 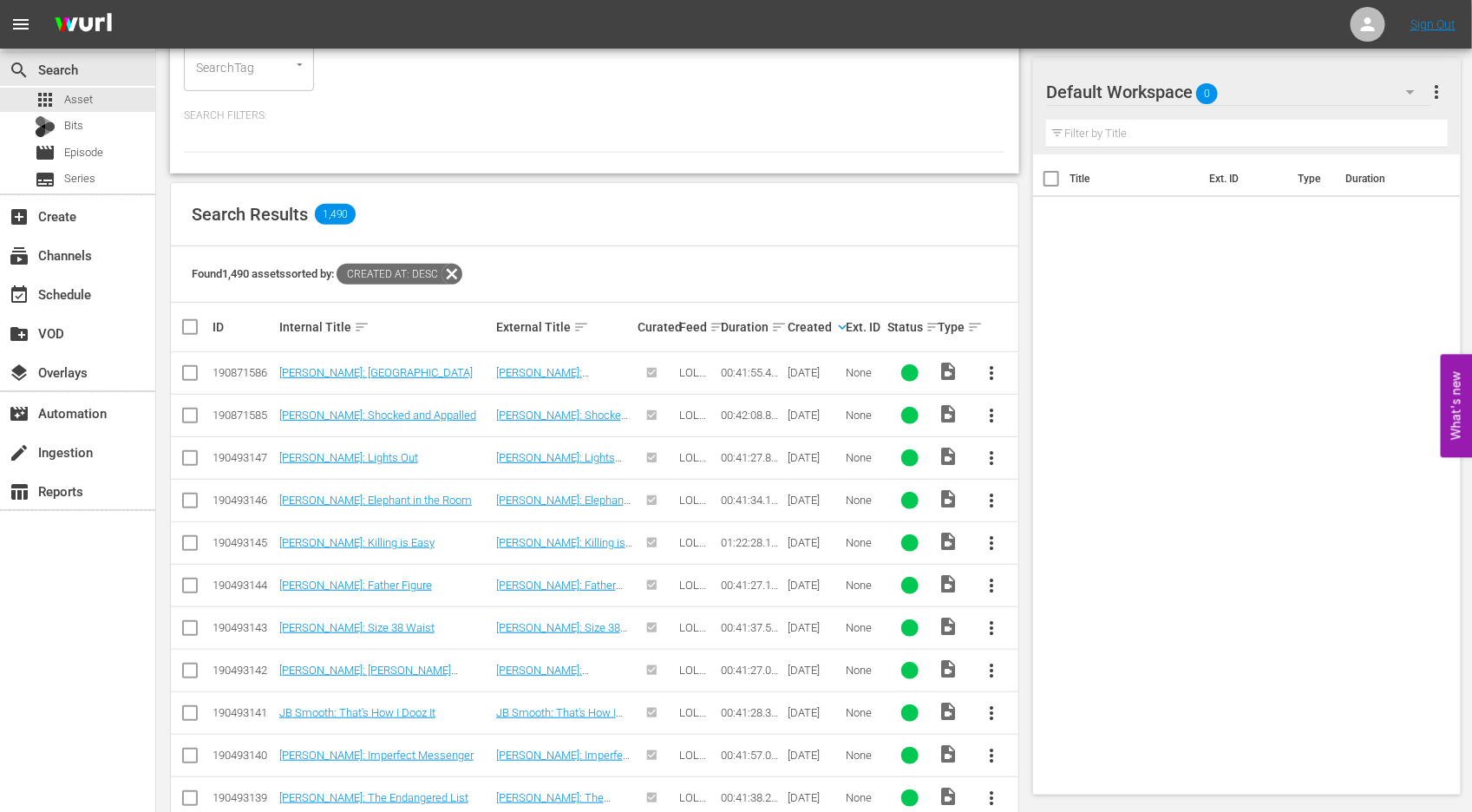 I want to click on div: 01:22:28.138, so click(x=751, y=542).